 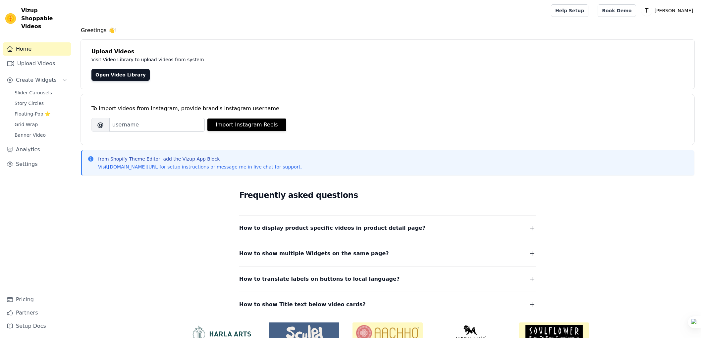 What do you see at coordinates (387, 109) in the screenshot?
I see `div: To import videos from Instagram, provide brand's instagram username` at bounding box center [387, 109].